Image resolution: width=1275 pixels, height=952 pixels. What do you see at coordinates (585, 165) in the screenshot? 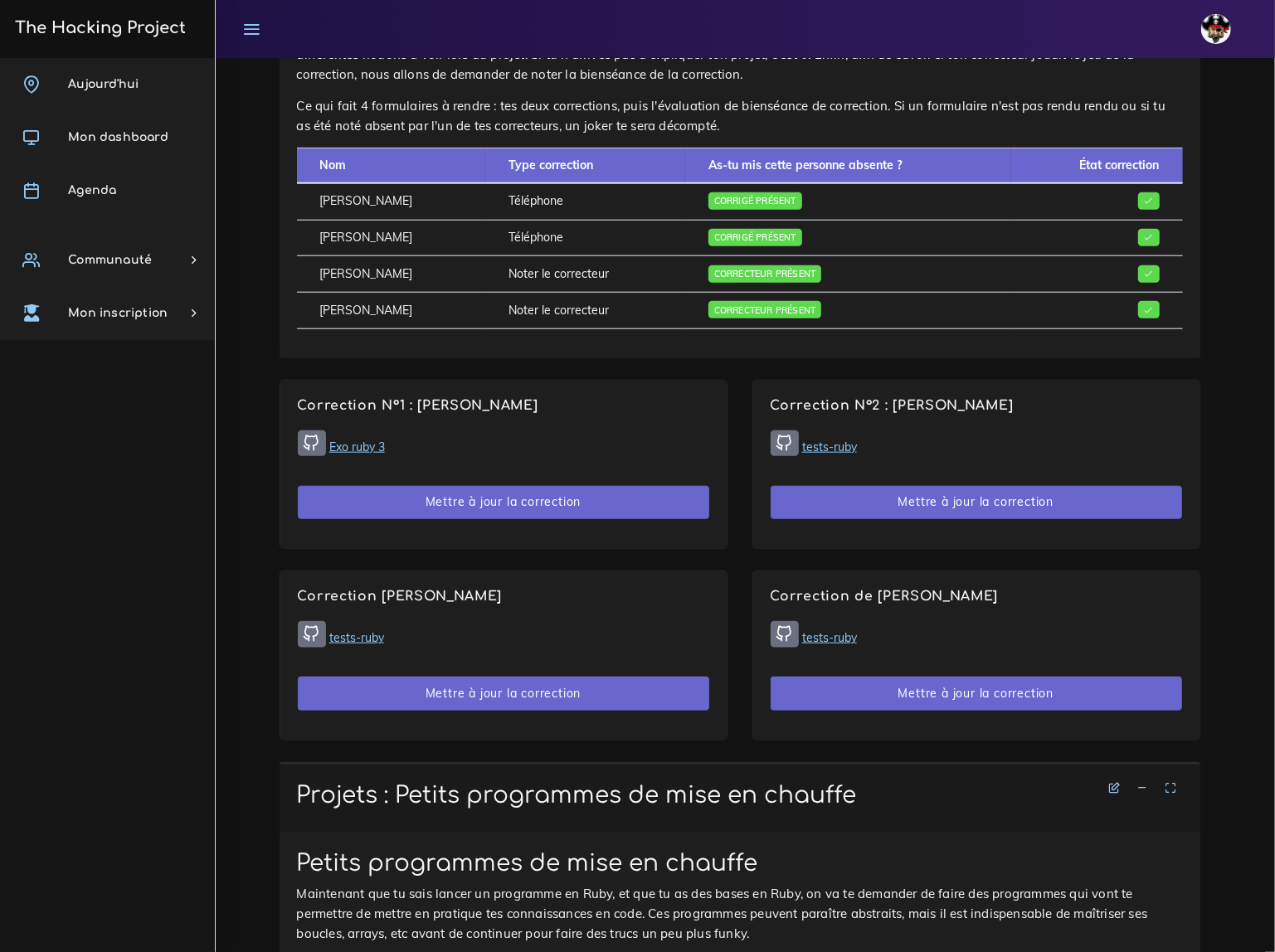
I see `th: Type correction` at bounding box center [585, 165].